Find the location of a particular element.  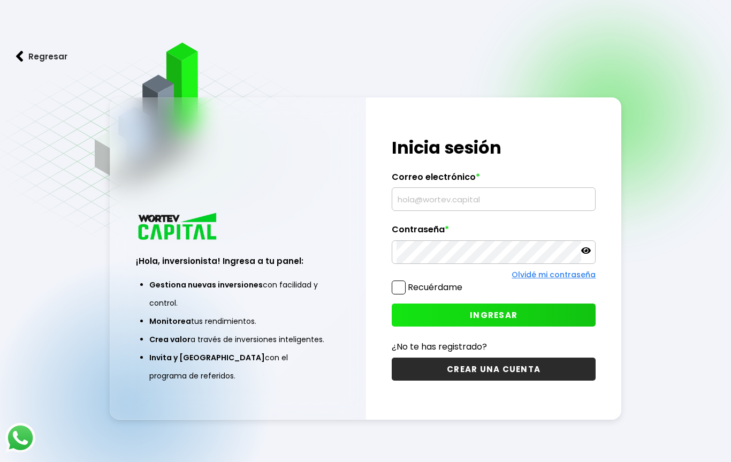

span: Monitorea is located at coordinates (170, 321).